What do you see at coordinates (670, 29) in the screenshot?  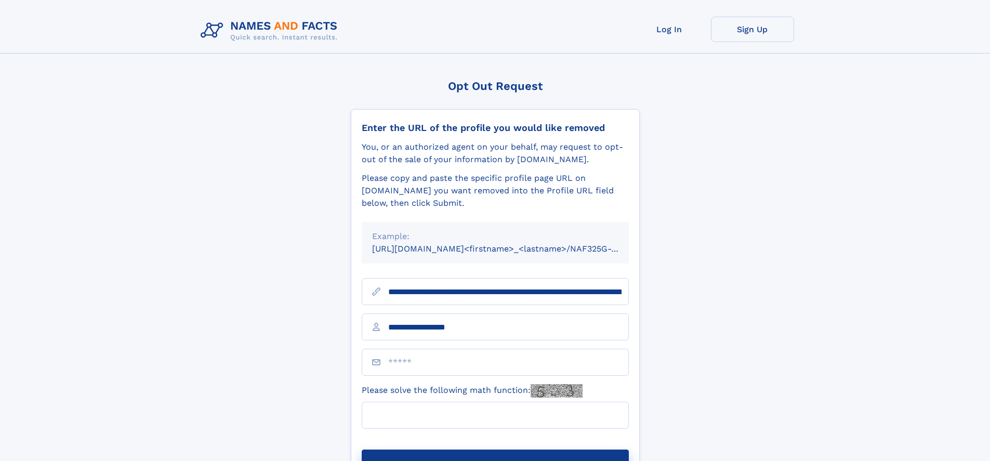 I see `a: Log In` at bounding box center [670, 29].